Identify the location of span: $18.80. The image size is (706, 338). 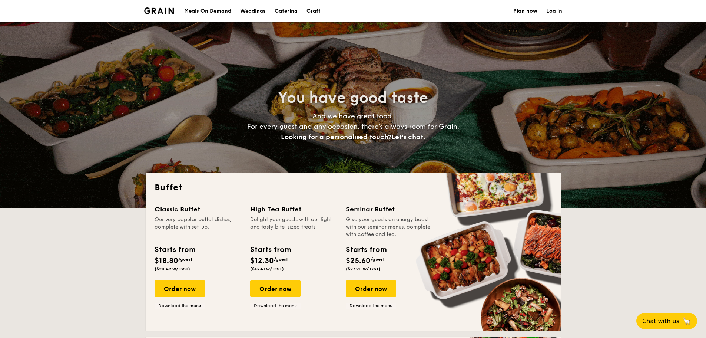
(166, 261).